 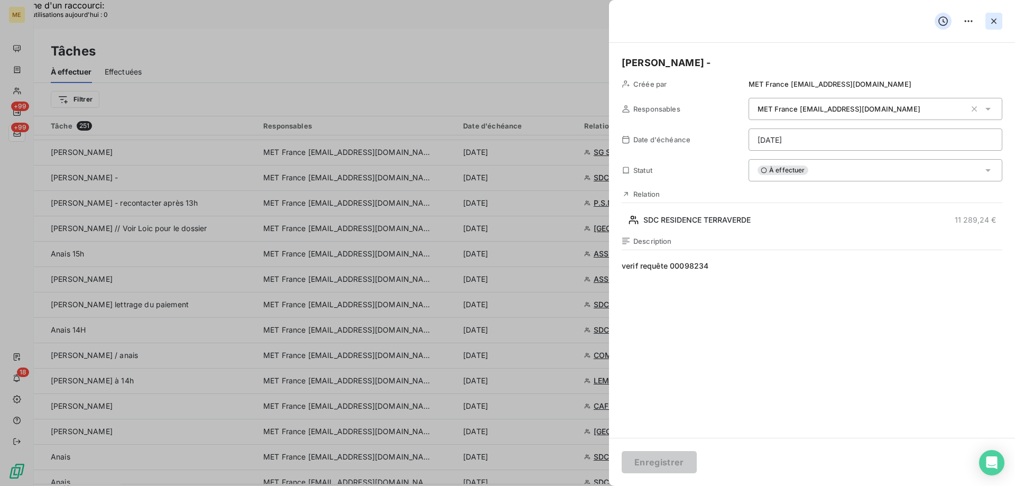 What do you see at coordinates (875, 140) in the screenshot?
I see `input: placeholder` at bounding box center [875, 140].